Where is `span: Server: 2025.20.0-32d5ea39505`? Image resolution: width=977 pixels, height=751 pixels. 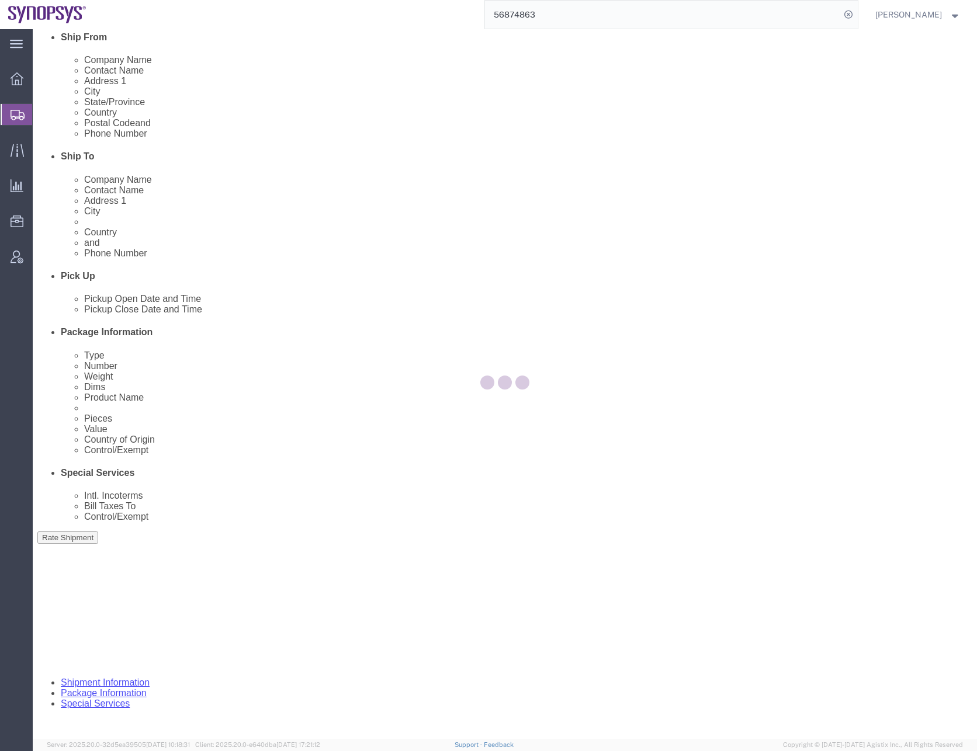 span: Server: 2025.20.0-32d5ea39505 is located at coordinates (118, 745).